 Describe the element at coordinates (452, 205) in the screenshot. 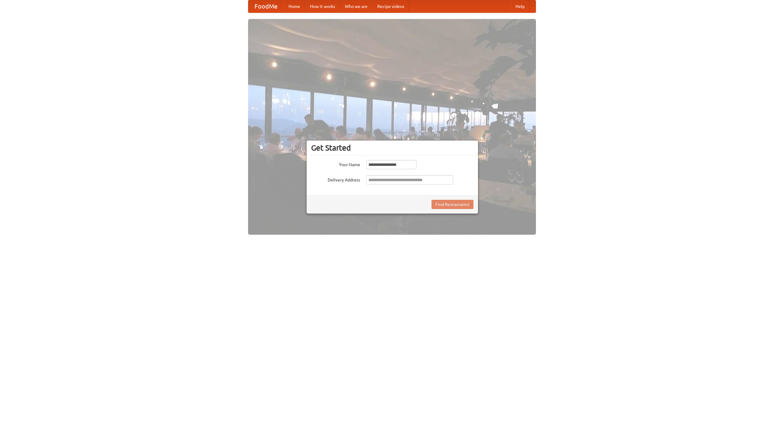

I see `button: Find Restaurants!` at that location.